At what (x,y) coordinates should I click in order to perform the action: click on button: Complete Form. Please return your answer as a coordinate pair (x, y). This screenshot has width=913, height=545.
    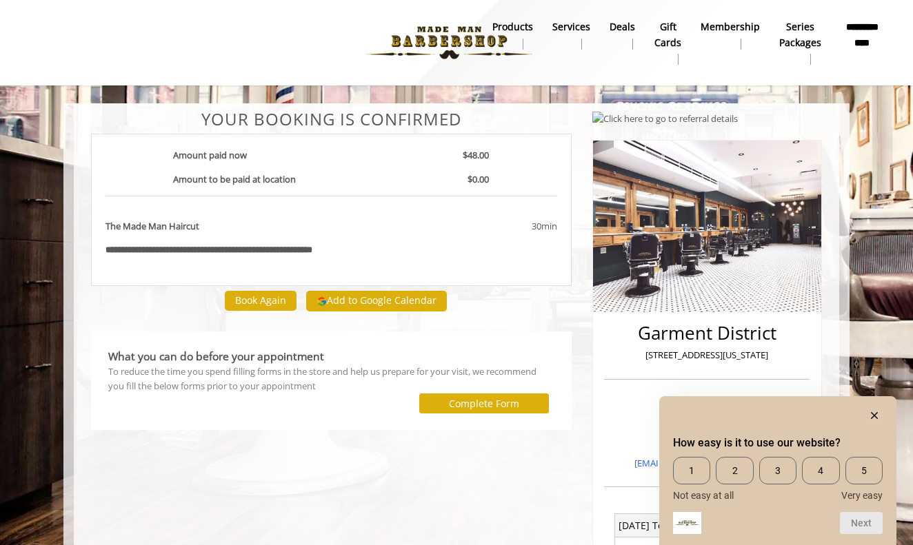
    Looking at the image, I should click on (484, 403).